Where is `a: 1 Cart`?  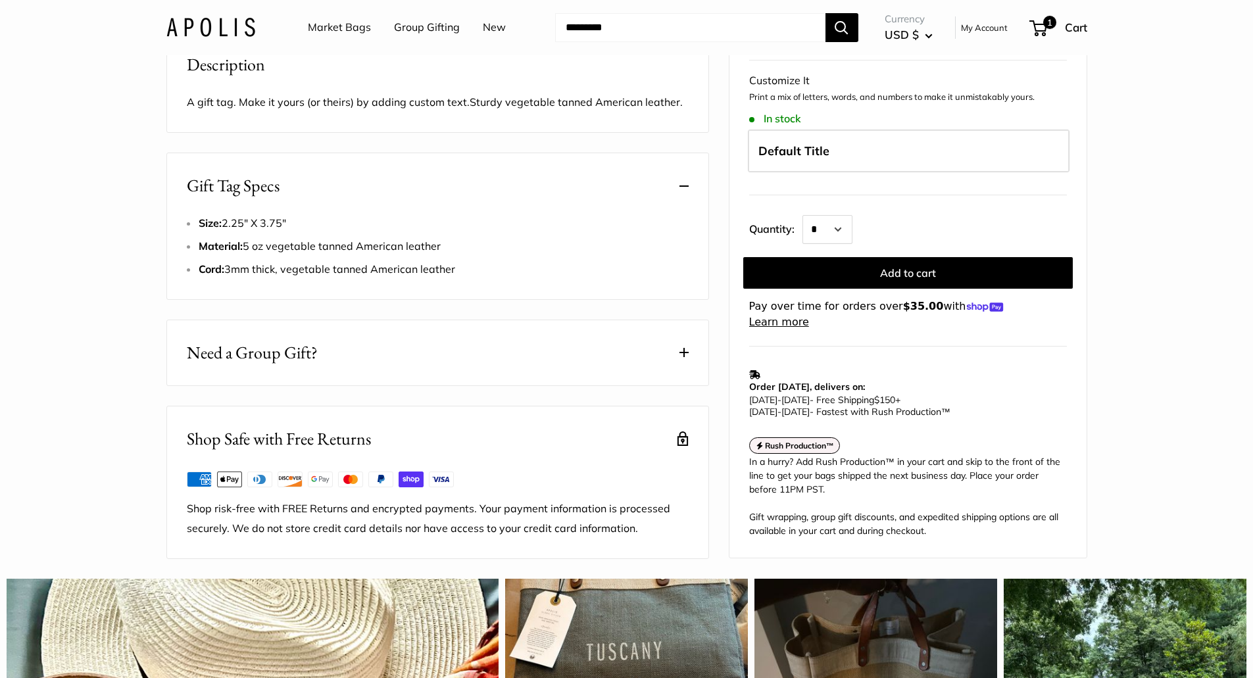 a: 1 Cart is located at coordinates (1059, 28).